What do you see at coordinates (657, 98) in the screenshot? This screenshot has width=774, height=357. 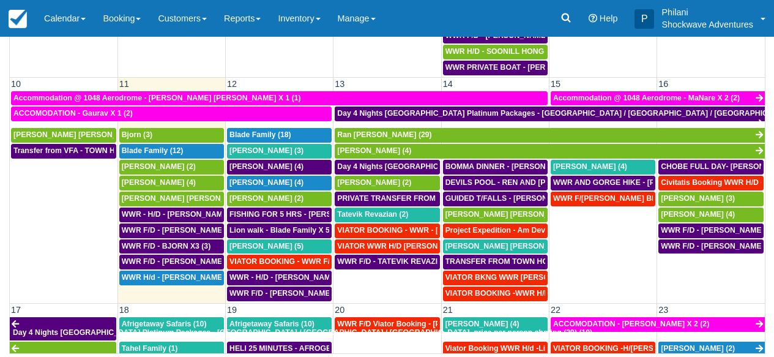 I see `a: Accommodation @ 1048 Aerodrome - MaNare X 2 (2)` at bounding box center [657, 98].